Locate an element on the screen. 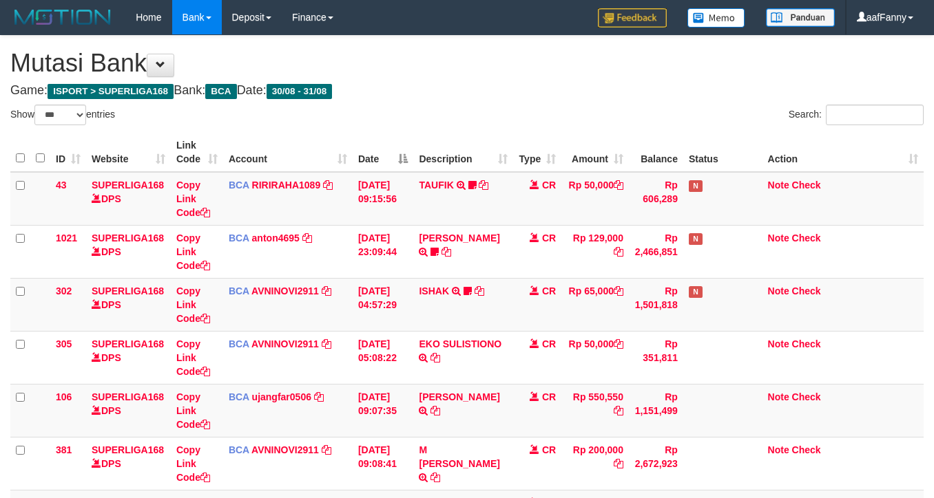 This screenshot has width=934, height=498. a: TAUFIK is located at coordinates (436, 185).